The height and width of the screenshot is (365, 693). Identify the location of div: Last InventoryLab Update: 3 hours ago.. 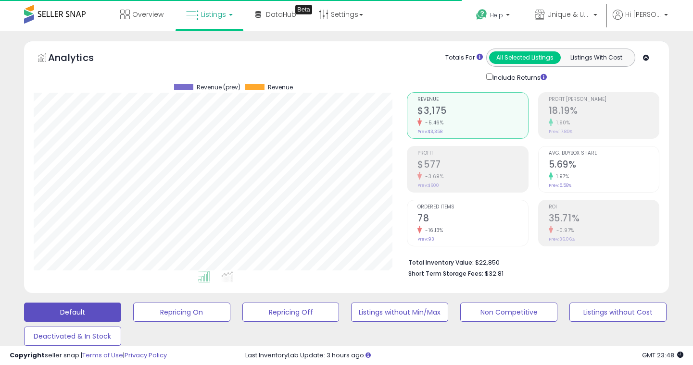
(464, 356).